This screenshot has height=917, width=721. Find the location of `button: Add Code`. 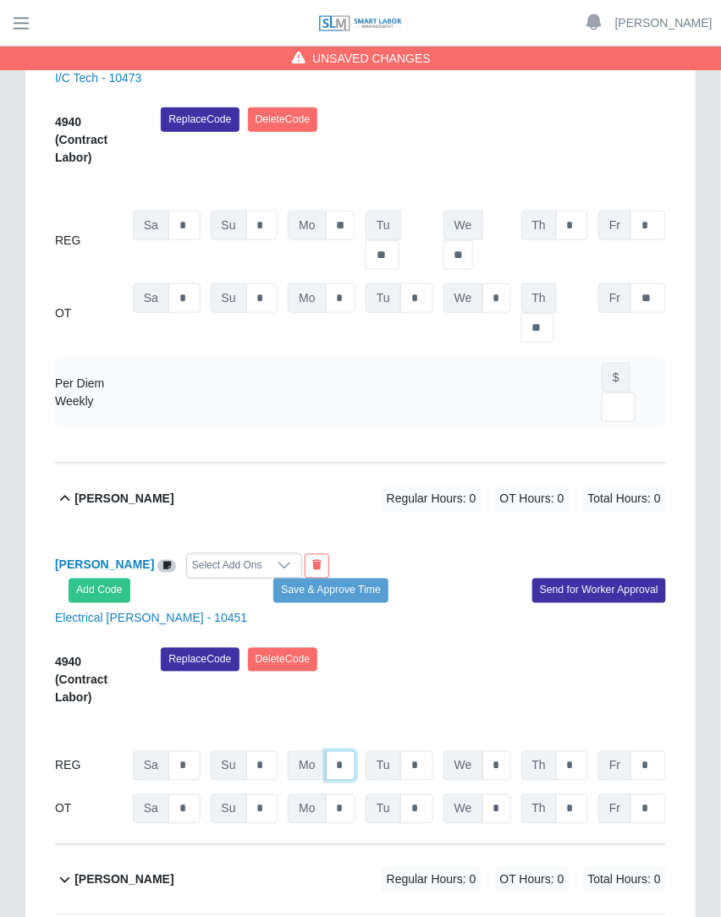

button: Add Code is located at coordinates (99, 591).